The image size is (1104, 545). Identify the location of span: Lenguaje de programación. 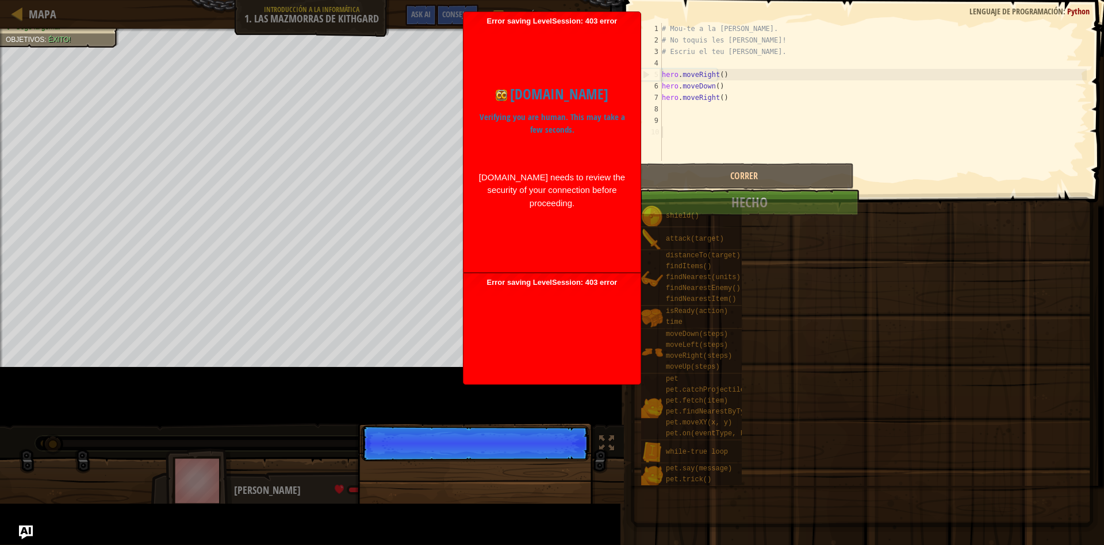
(1016, 11).